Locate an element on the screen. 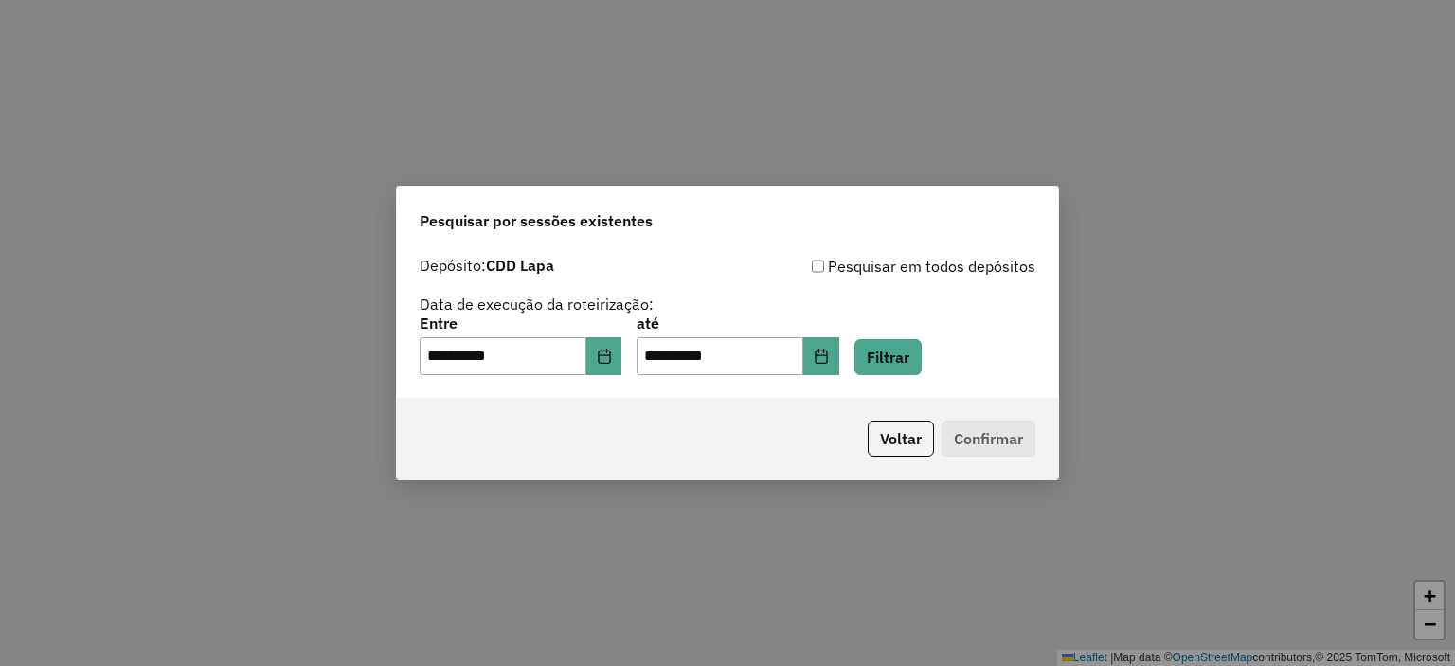  div: Pesquisar em todos depósitos is located at coordinates (881, 266).